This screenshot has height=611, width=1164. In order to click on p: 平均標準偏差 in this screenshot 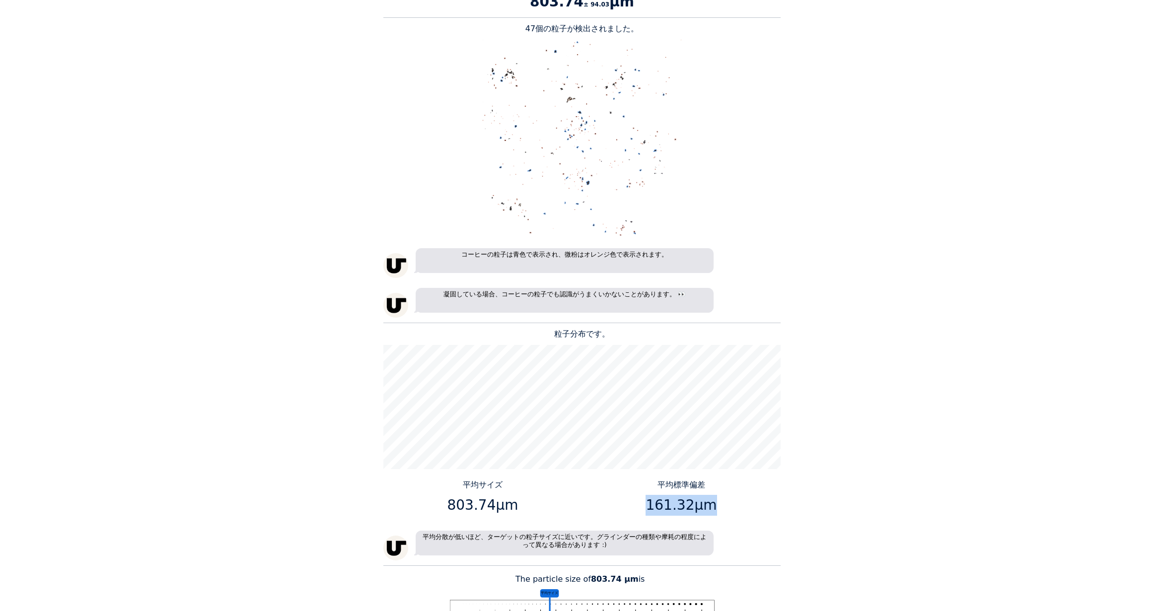, I will do `click(681, 485)`.